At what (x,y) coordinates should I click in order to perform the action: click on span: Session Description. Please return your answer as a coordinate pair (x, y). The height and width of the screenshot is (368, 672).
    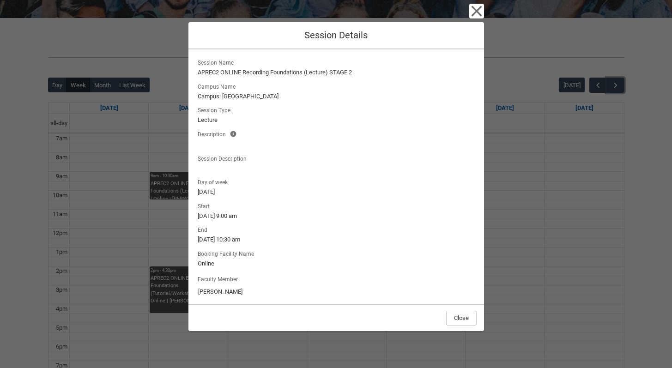
    Looking at the image, I should click on (224, 158).